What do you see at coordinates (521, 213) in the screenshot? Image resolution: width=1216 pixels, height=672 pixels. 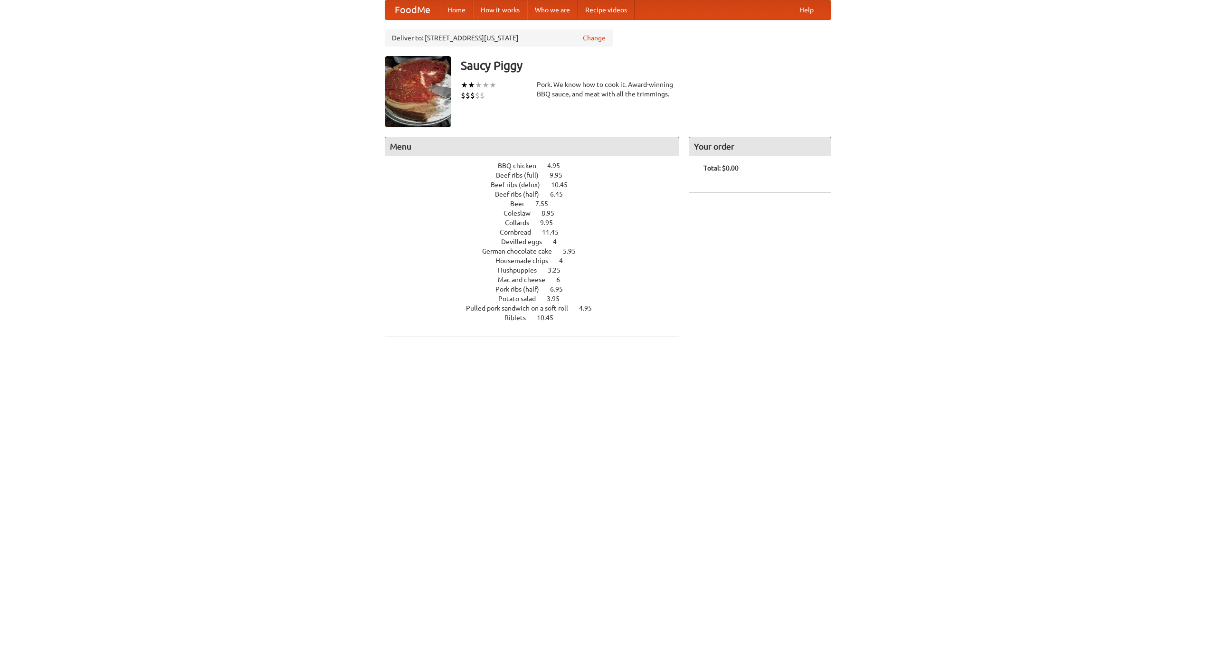 I see `span: Coleslaw` at bounding box center [521, 213].